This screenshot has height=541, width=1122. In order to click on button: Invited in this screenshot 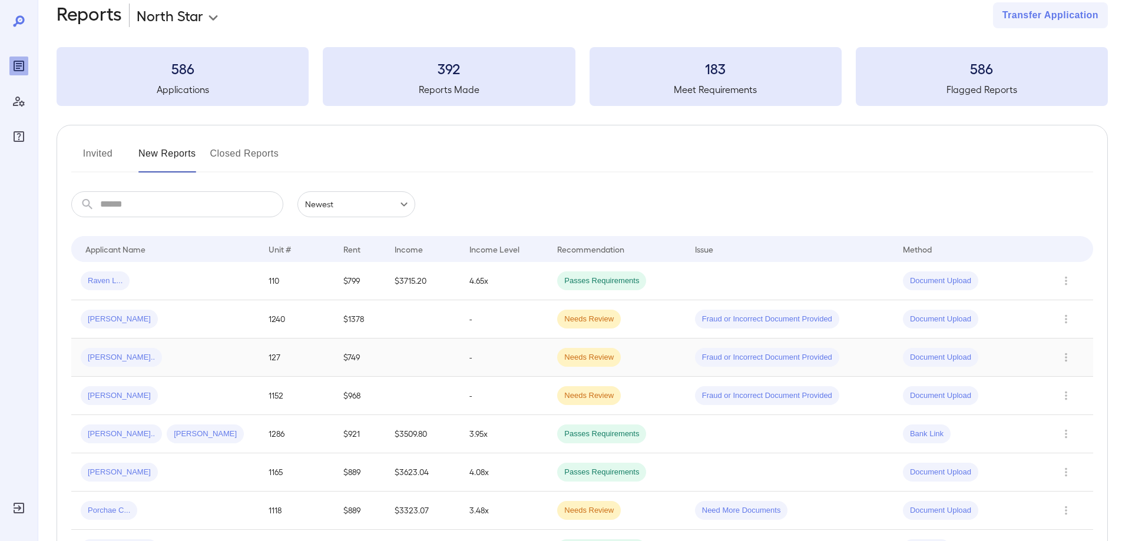, I will do `click(98, 159)`.